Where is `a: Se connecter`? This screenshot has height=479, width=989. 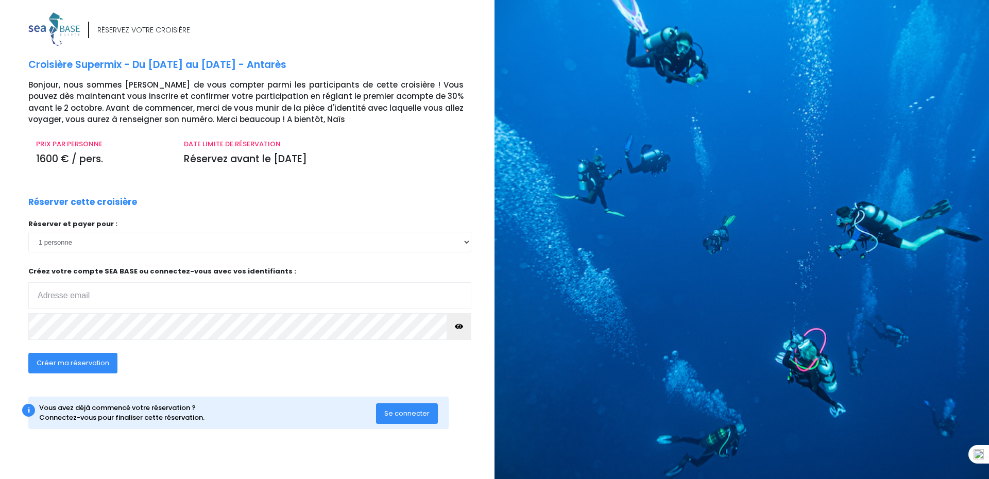
a: Se connecter is located at coordinates (407, 413).